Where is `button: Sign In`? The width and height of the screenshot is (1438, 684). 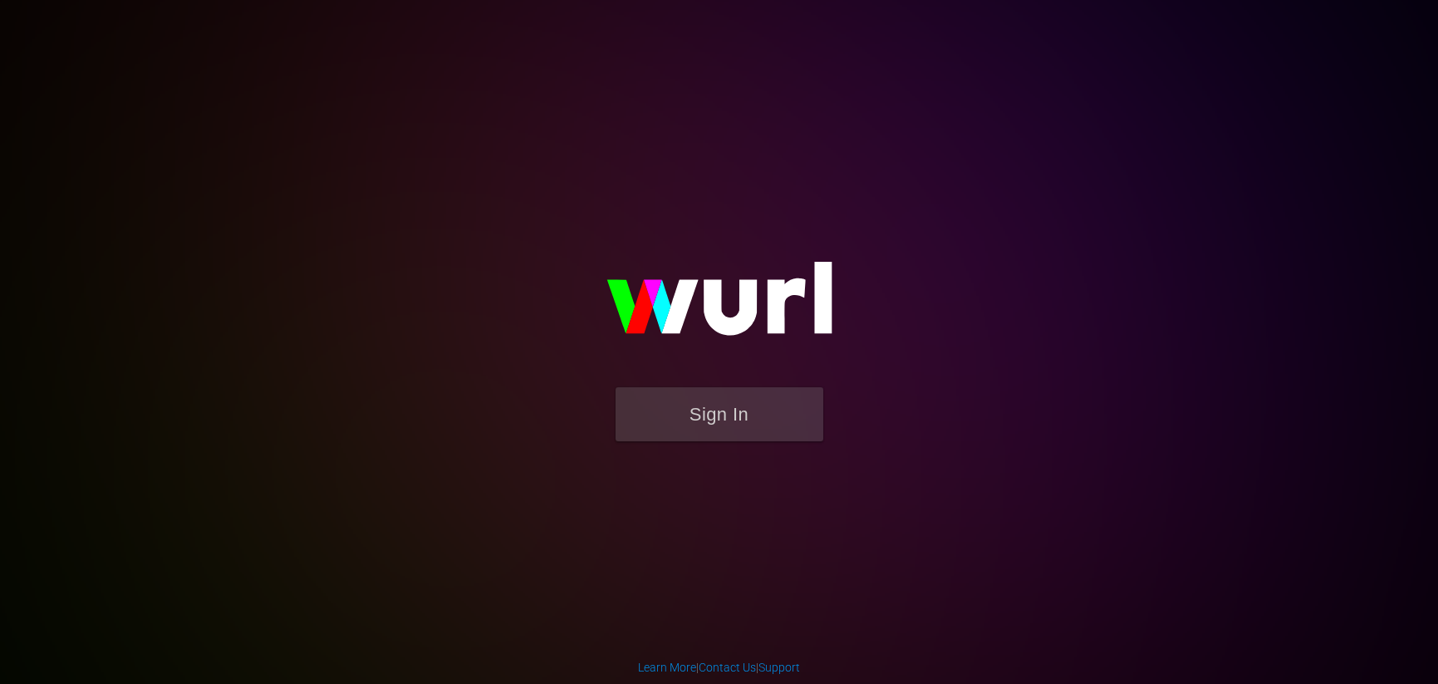 button: Sign In is located at coordinates (720, 414).